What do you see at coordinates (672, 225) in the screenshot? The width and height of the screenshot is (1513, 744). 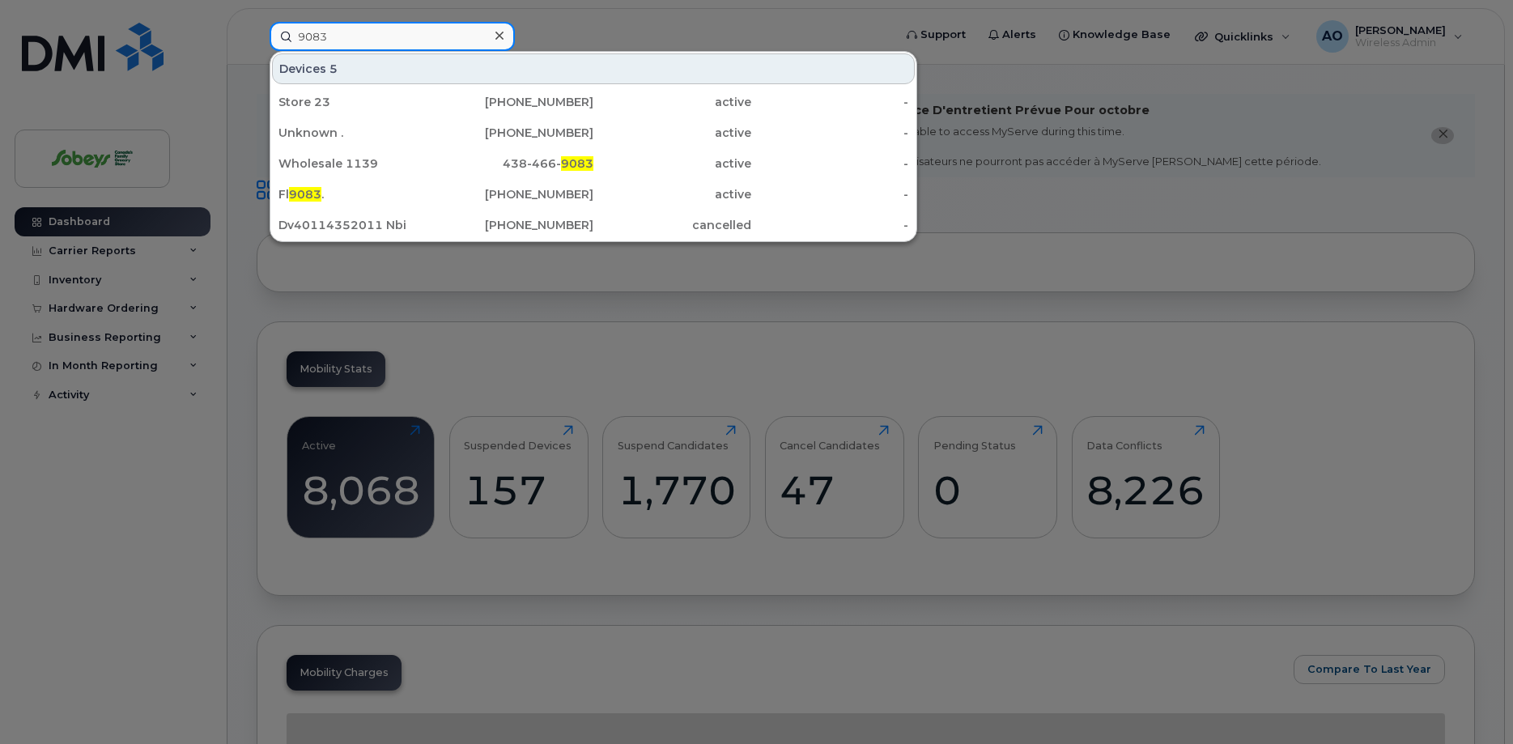 I see `div: cancelled` at bounding box center [672, 225].